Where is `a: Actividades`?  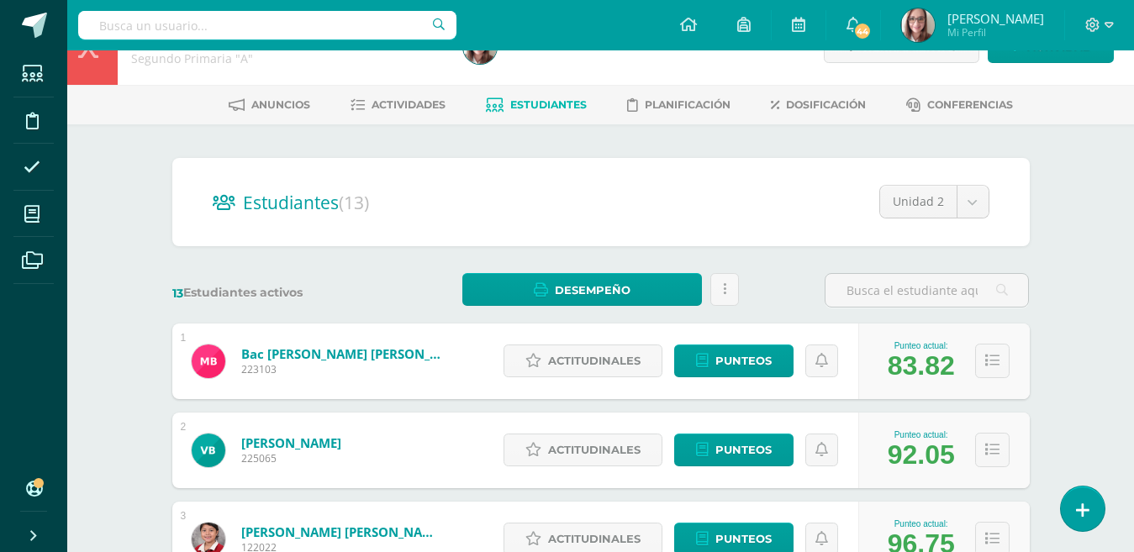
a: Actividades is located at coordinates (398, 105).